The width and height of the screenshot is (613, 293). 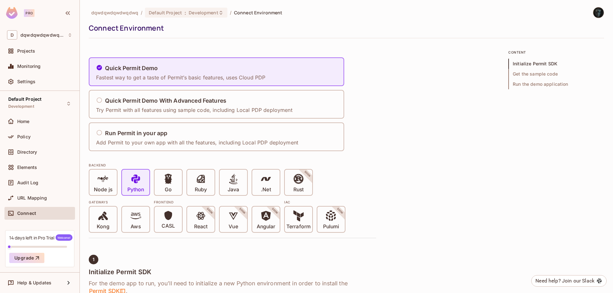 I want to click on span: Connect, so click(x=26, y=213).